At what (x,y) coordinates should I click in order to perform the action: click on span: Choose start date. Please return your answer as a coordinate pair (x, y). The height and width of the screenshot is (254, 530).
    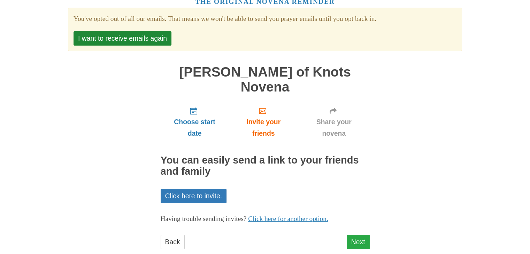
    Looking at the image, I should click on (195, 128).